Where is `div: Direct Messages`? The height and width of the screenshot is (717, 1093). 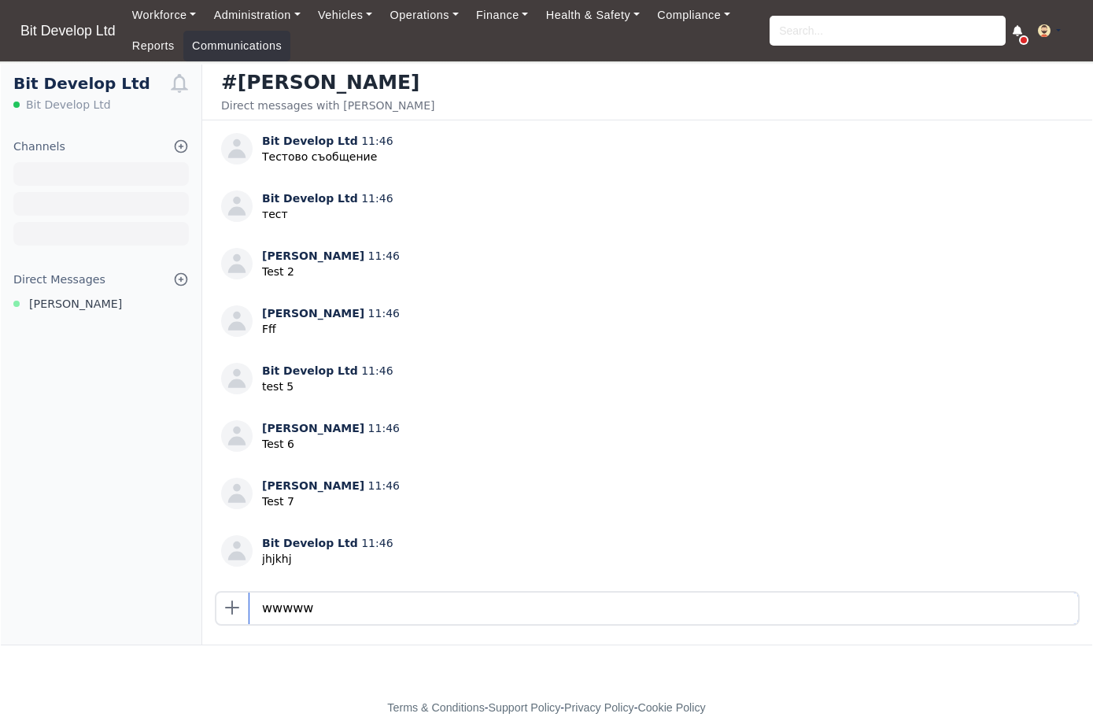 div: Direct Messages is located at coordinates (59, 279).